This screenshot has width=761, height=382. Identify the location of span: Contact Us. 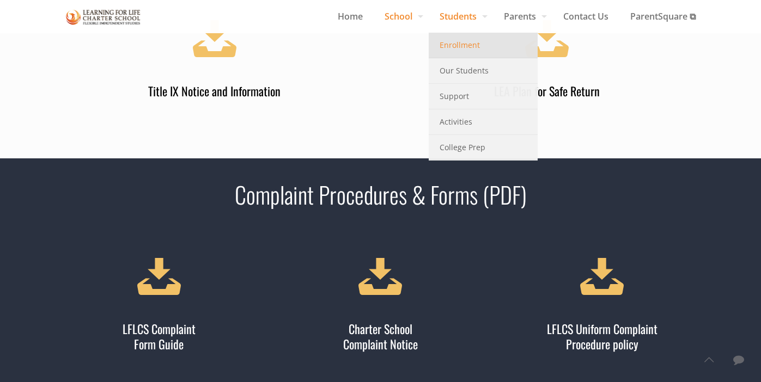
(586, 16).